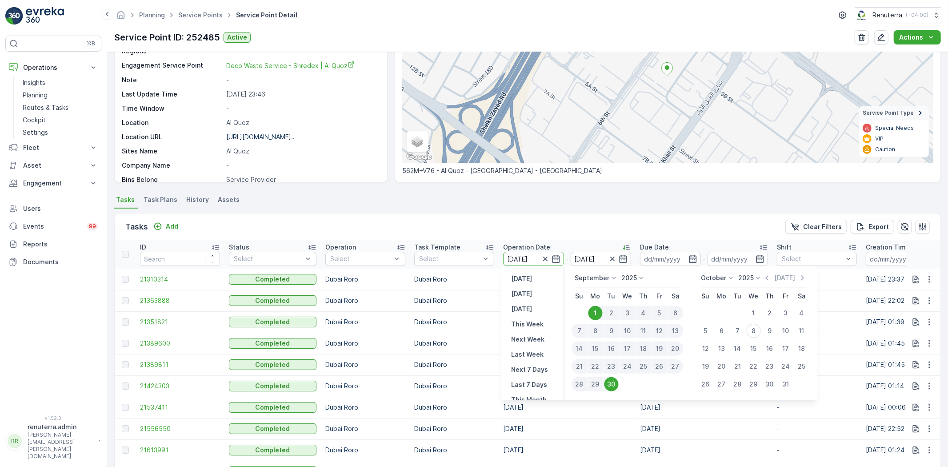 Image resolution: width=948 pixels, height=467 pixels. I want to click on a: 21556550, so click(180, 428).